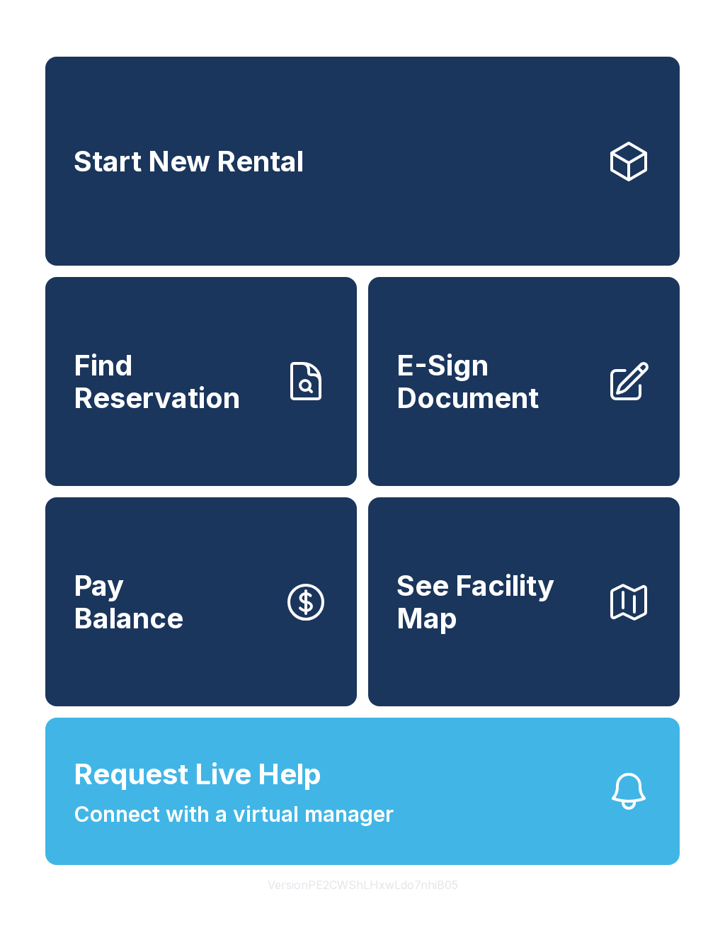 This screenshot has width=725, height=933. What do you see at coordinates (128, 601) in the screenshot?
I see `span: Pay Balance` at bounding box center [128, 601].